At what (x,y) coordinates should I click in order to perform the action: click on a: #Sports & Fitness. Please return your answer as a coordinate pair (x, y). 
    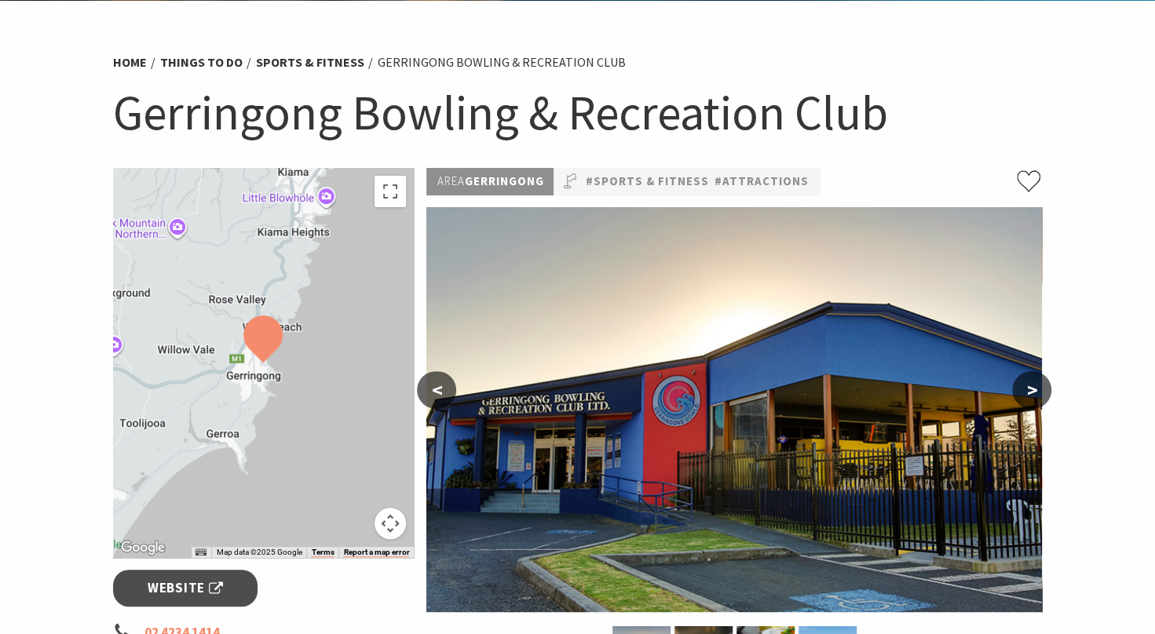
    Looking at the image, I should click on (646, 181).